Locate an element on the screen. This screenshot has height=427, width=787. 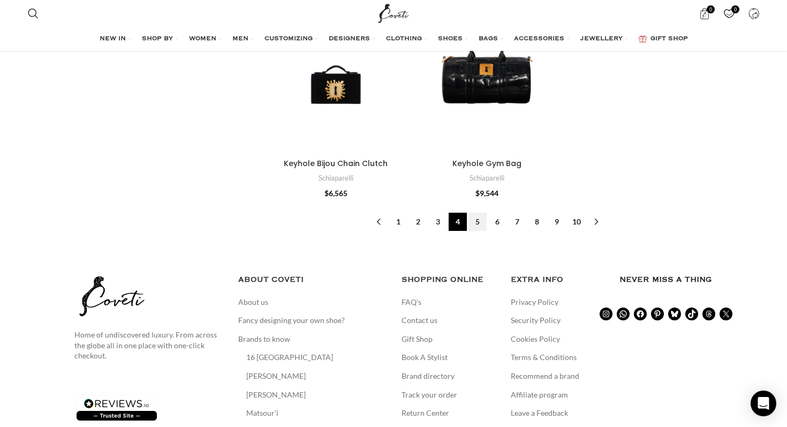
a: Page 3 is located at coordinates (438, 222).